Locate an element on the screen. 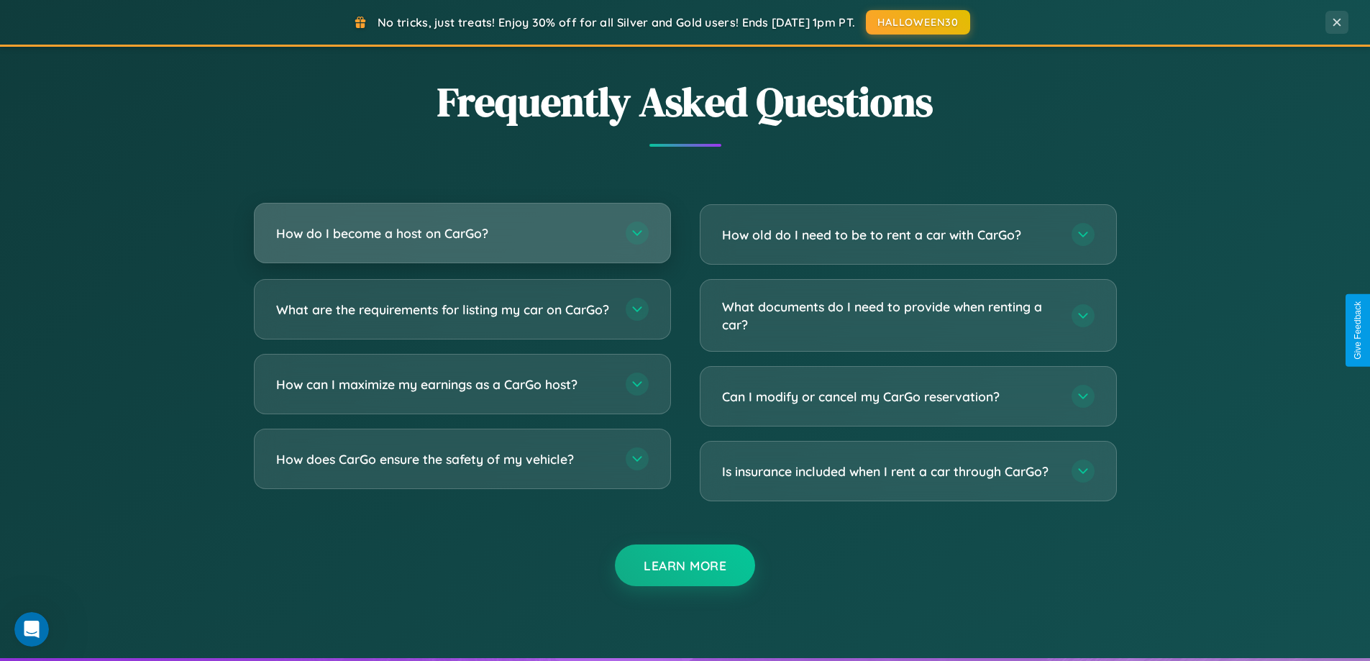 Image resolution: width=1370 pixels, height=661 pixels. div: Give Feedback is located at coordinates (1358, 330).